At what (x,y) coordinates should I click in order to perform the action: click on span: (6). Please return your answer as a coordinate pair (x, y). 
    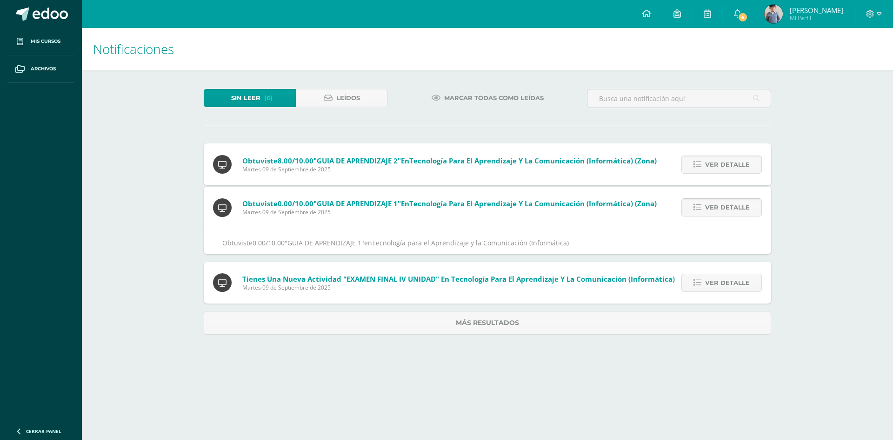
    Looking at the image, I should click on (268, 98).